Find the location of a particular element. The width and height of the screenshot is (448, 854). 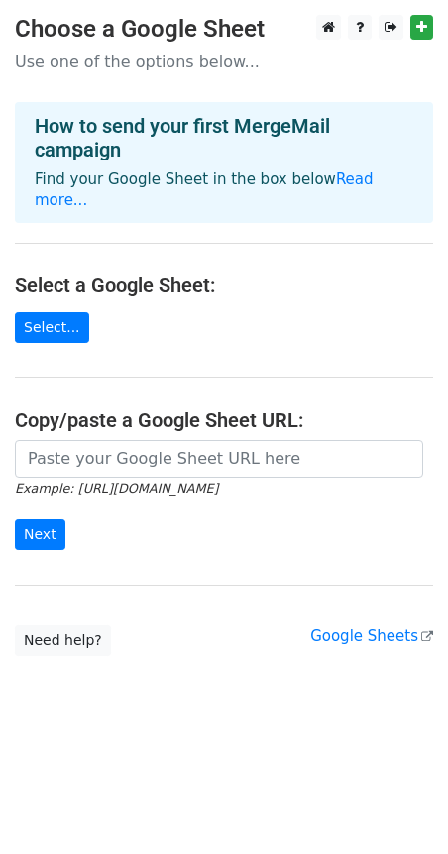

h4: How to send your first MergeMail campaign is located at coordinates (224, 138).